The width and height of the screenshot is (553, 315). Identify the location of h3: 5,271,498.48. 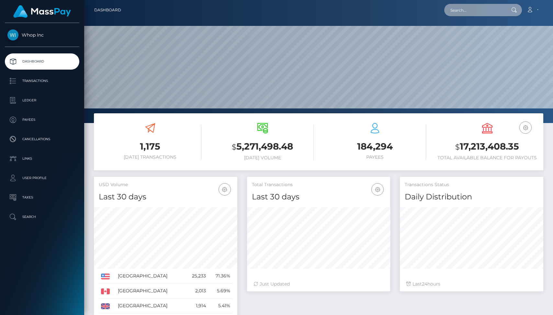
(262, 147).